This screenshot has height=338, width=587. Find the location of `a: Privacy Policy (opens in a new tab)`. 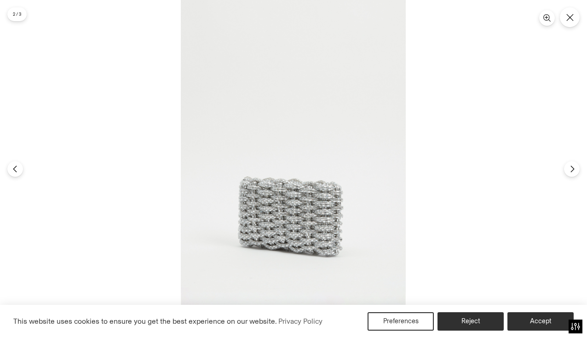

a: Privacy Policy (opens in a new tab) is located at coordinates (300, 321).